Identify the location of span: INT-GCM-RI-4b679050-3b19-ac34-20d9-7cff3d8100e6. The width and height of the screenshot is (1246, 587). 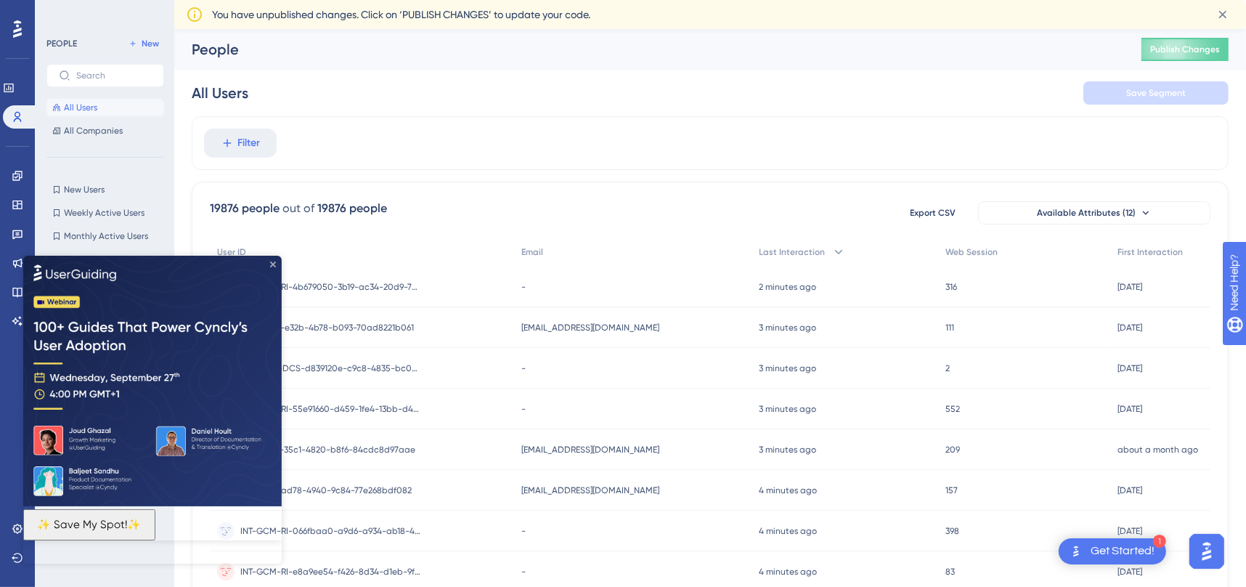
(331, 287).